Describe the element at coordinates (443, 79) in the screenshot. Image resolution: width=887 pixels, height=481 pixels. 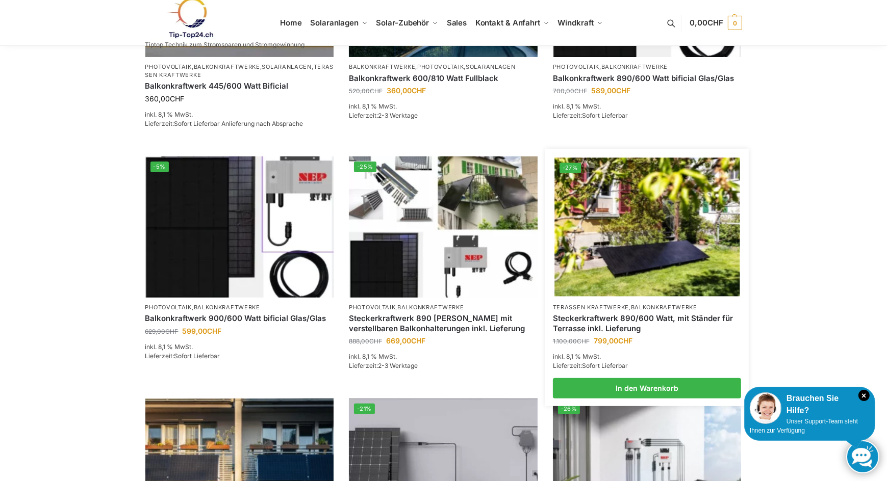
I see `a: Balkonkraftwerk 600/810 Watt Fullblack` at that location.